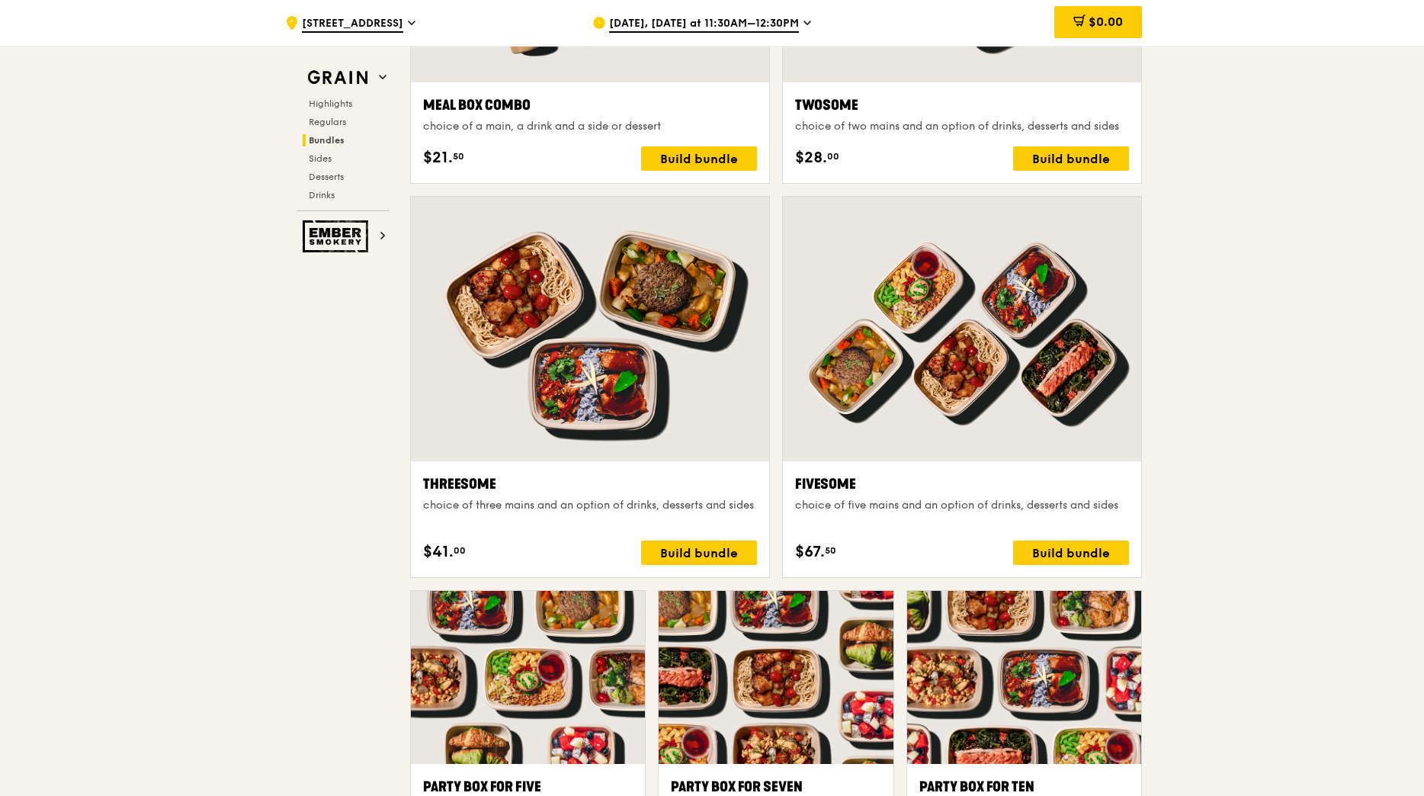 This screenshot has height=796, width=1424. What do you see at coordinates (326, 177) in the screenshot?
I see `span: Desserts` at bounding box center [326, 177].